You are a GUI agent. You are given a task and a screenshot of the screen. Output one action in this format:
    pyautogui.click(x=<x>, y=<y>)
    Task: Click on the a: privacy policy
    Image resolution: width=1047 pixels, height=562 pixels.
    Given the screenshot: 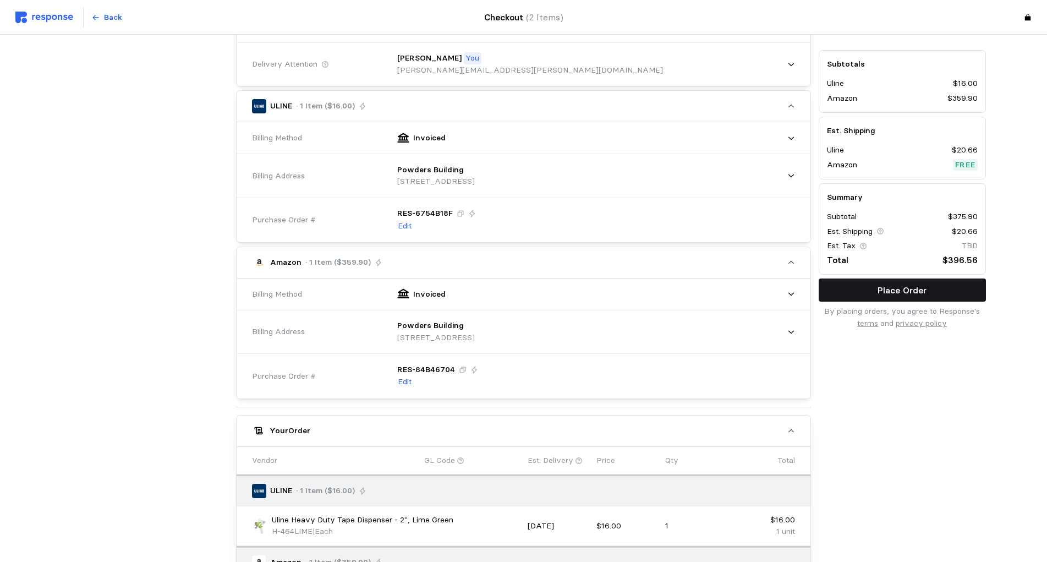 What is the action you would take?
    pyautogui.click(x=921, y=323)
    